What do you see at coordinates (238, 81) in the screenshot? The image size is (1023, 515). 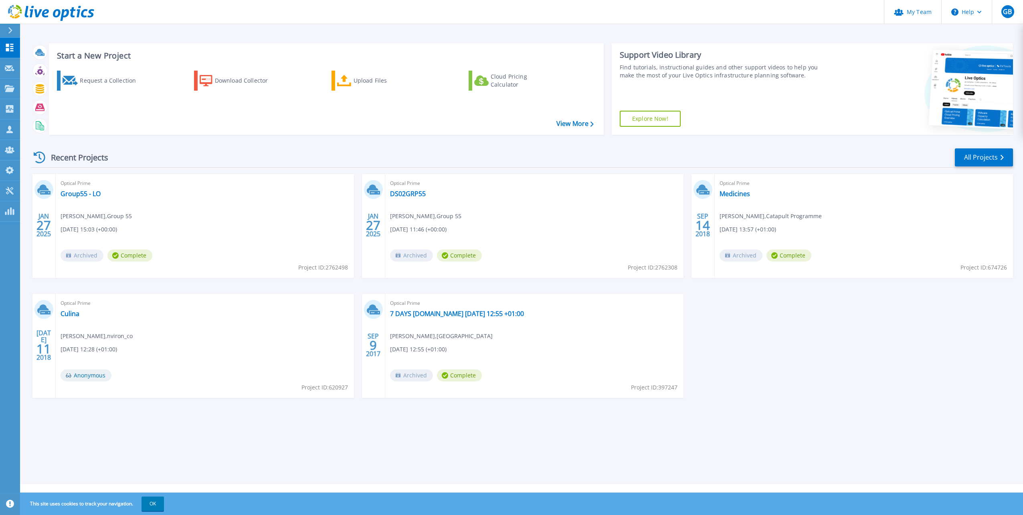 I see `a: Download Collector` at bounding box center [238, 81].